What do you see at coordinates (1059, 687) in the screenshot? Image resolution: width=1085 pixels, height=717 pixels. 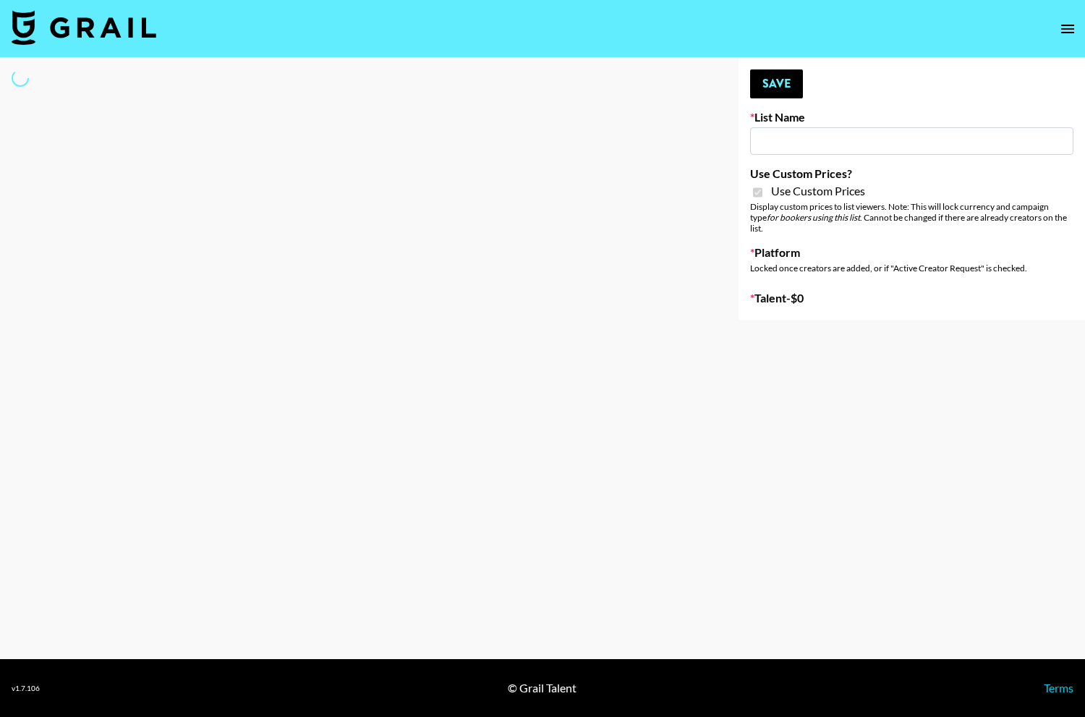 I see `a: Terms` at bounding box center [1059, 687].